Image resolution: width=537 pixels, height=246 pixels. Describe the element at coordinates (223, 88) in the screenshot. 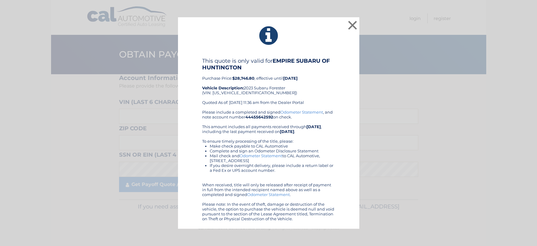

I see `strong: Vehicle Description:` at that location.